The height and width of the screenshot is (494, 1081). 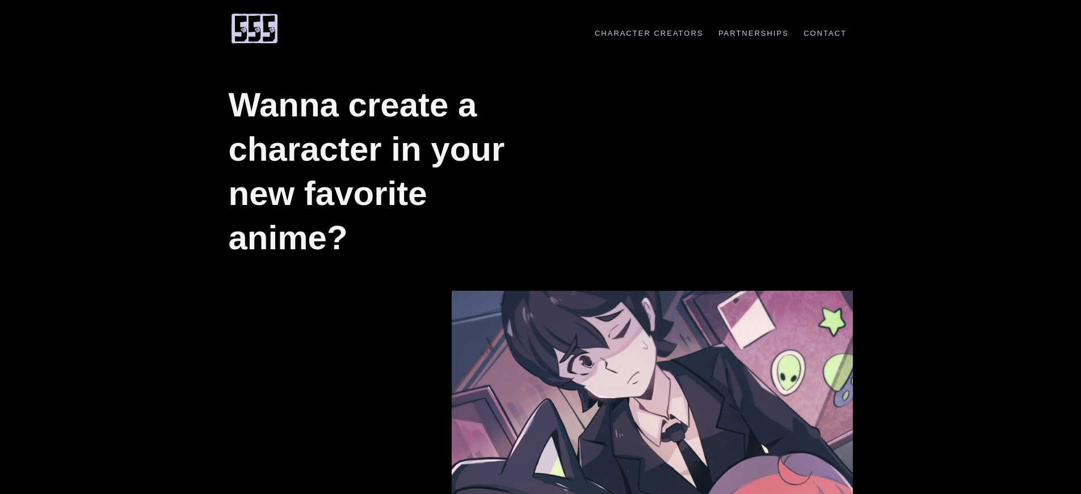 I want to click on img: 555 Comic, so click(x=254, y=28).